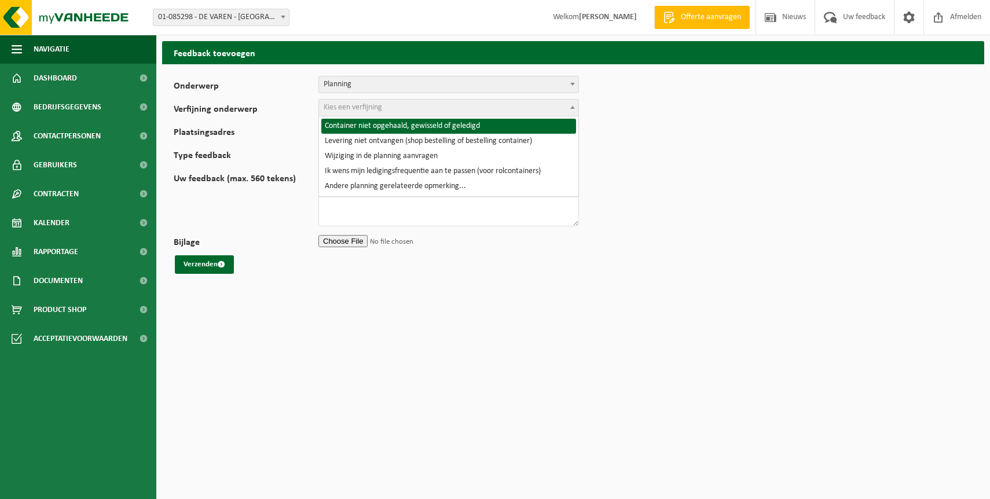 This screenshot has height=499, width=990. I want to click on span: Bedrijfsgegevens, so click(67, 107).